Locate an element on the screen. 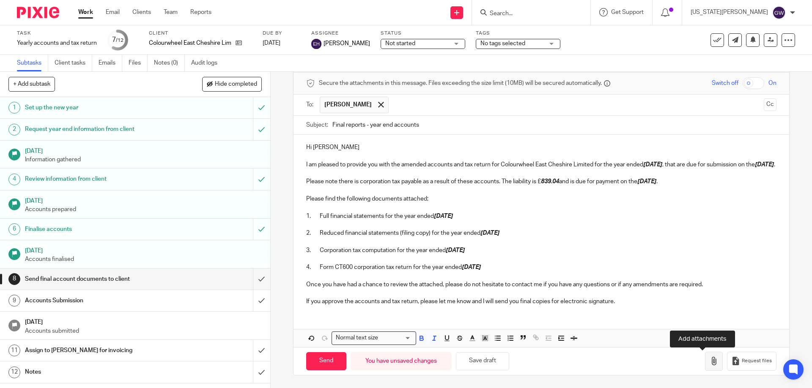  img: Pixie is located at coordinates (38, 12).